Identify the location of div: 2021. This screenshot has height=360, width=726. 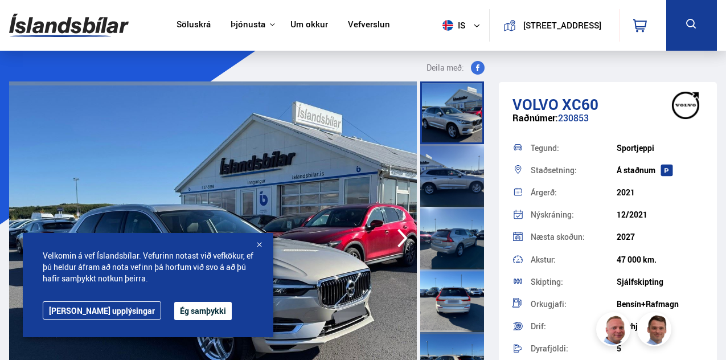
(660, 193).